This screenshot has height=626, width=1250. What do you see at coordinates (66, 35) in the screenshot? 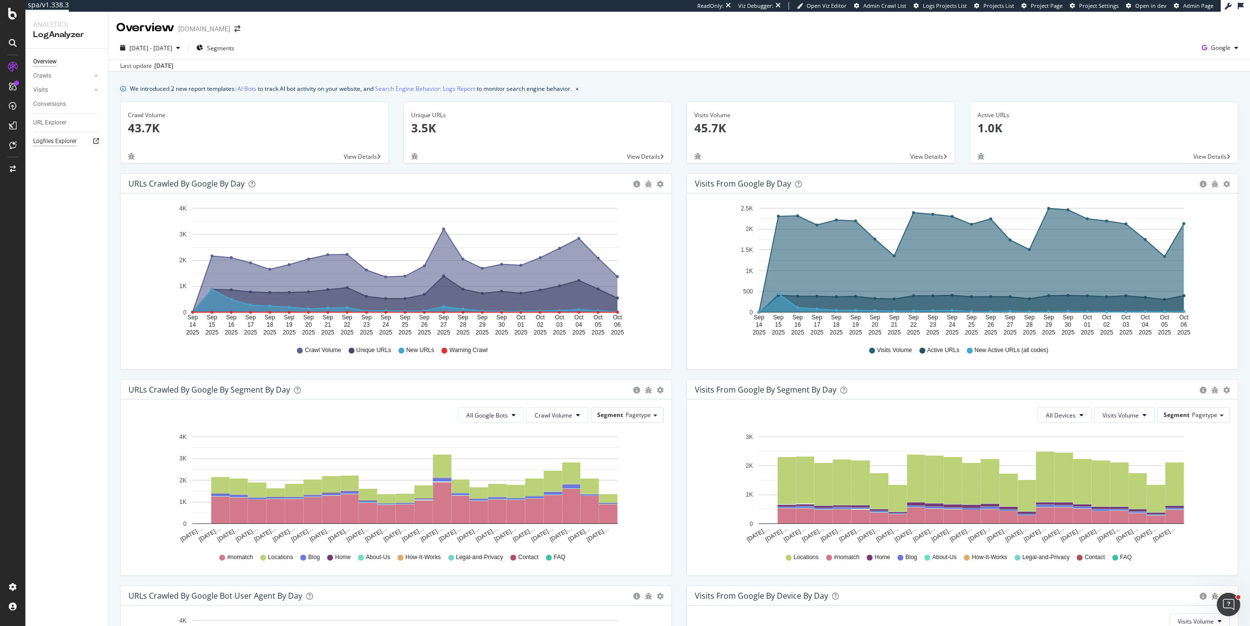
I see `div: LogAnalyzer` at bounding box center [66, 35].